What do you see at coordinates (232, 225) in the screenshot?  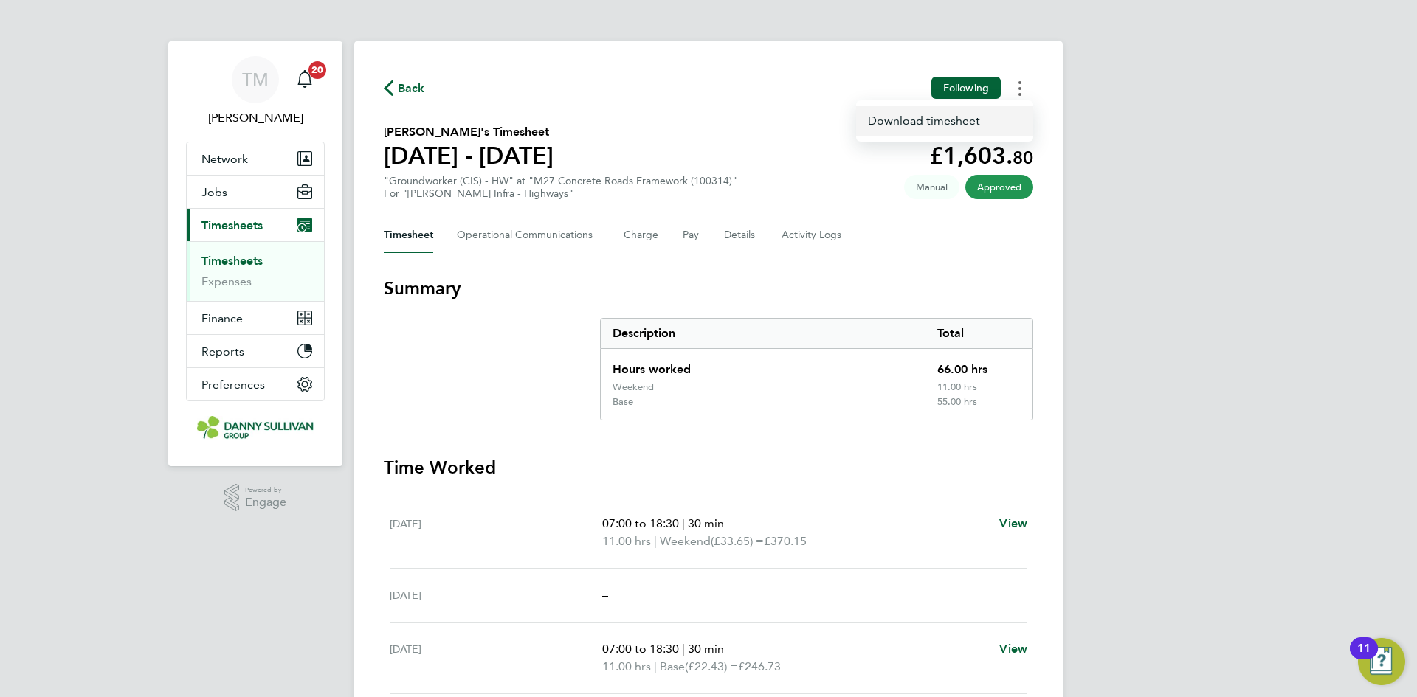 I see `span: Timesheets` at bounding box center [232, 225].